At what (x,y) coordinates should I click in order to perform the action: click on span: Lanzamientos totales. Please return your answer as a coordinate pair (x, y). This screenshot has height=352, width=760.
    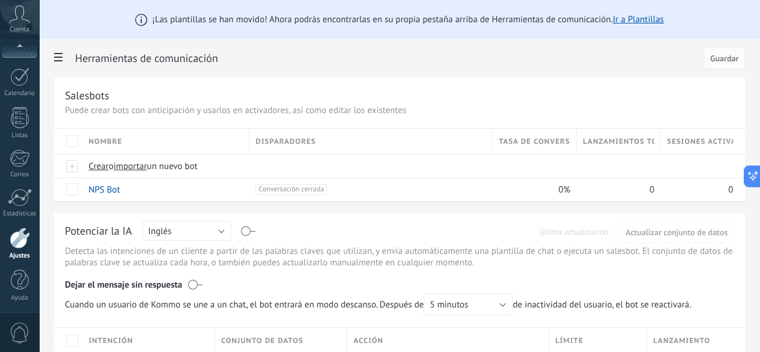
    Looking at the image, I should click on (618, 141).